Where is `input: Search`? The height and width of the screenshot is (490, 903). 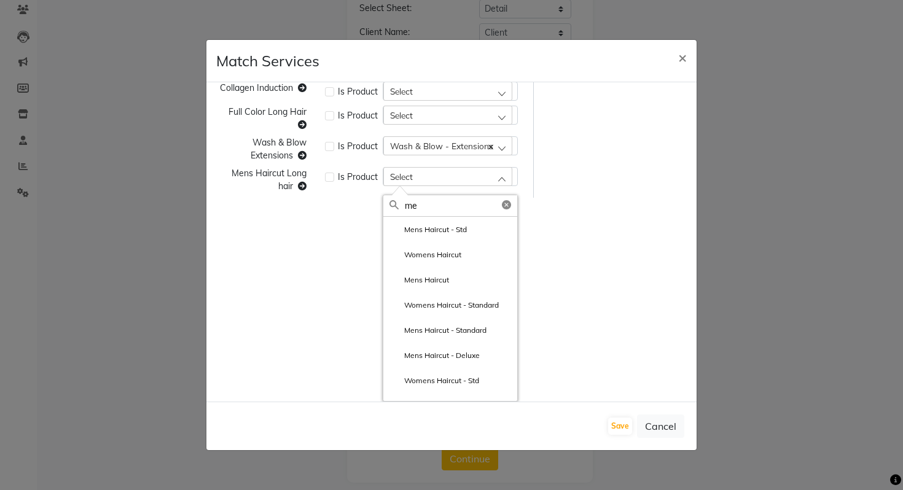 input: Search is located at coordinates (460, 206).